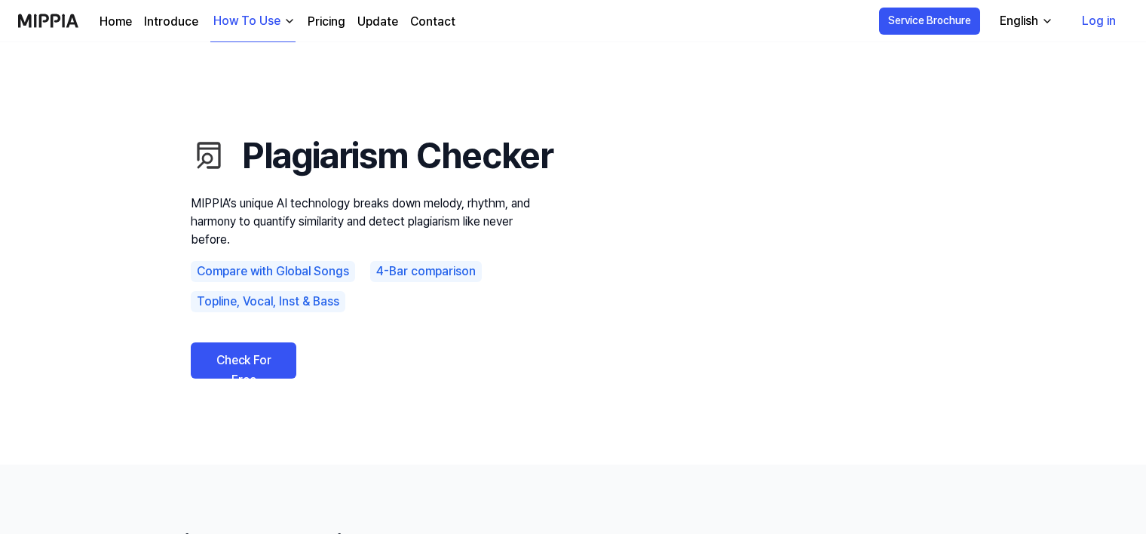 The width and height of the screenshot is (1146, 534). What do you see at coordinates (426, 271) in the screenshot?
I see `div: 4-Bar comparison` at bounding box center [426, 271].